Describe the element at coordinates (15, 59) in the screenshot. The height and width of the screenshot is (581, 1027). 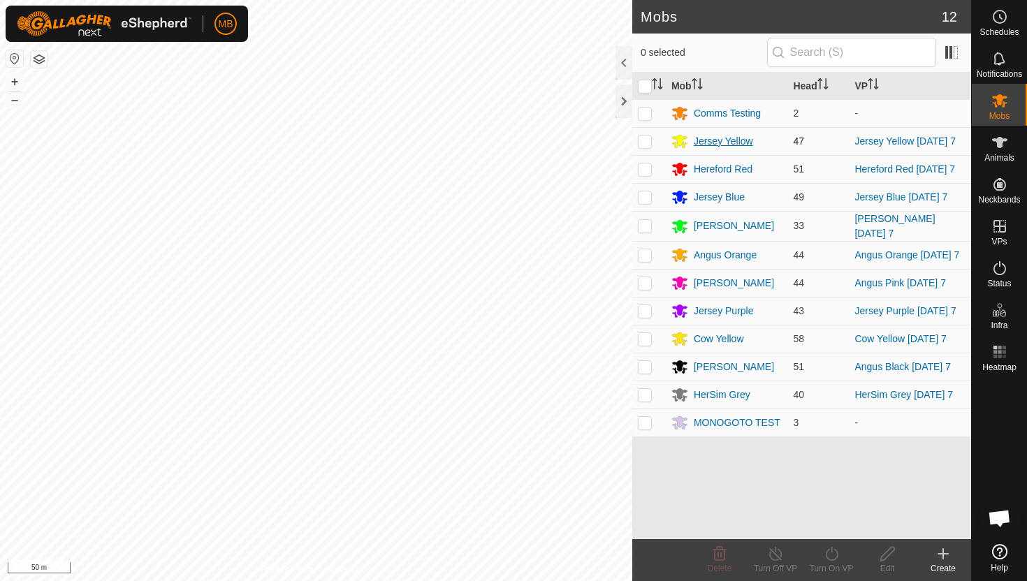
I see `button: Reset Map` at that location.